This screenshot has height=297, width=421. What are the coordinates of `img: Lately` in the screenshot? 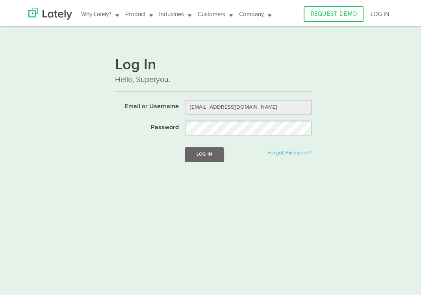 It's located at (50, 12).